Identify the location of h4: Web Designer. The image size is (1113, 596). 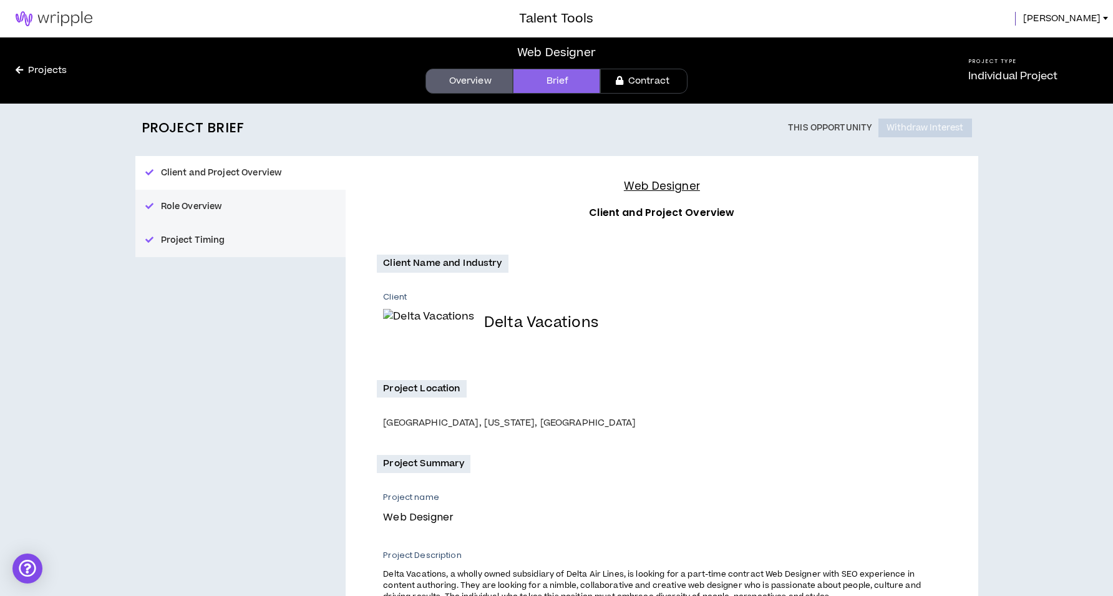
(661, 186).